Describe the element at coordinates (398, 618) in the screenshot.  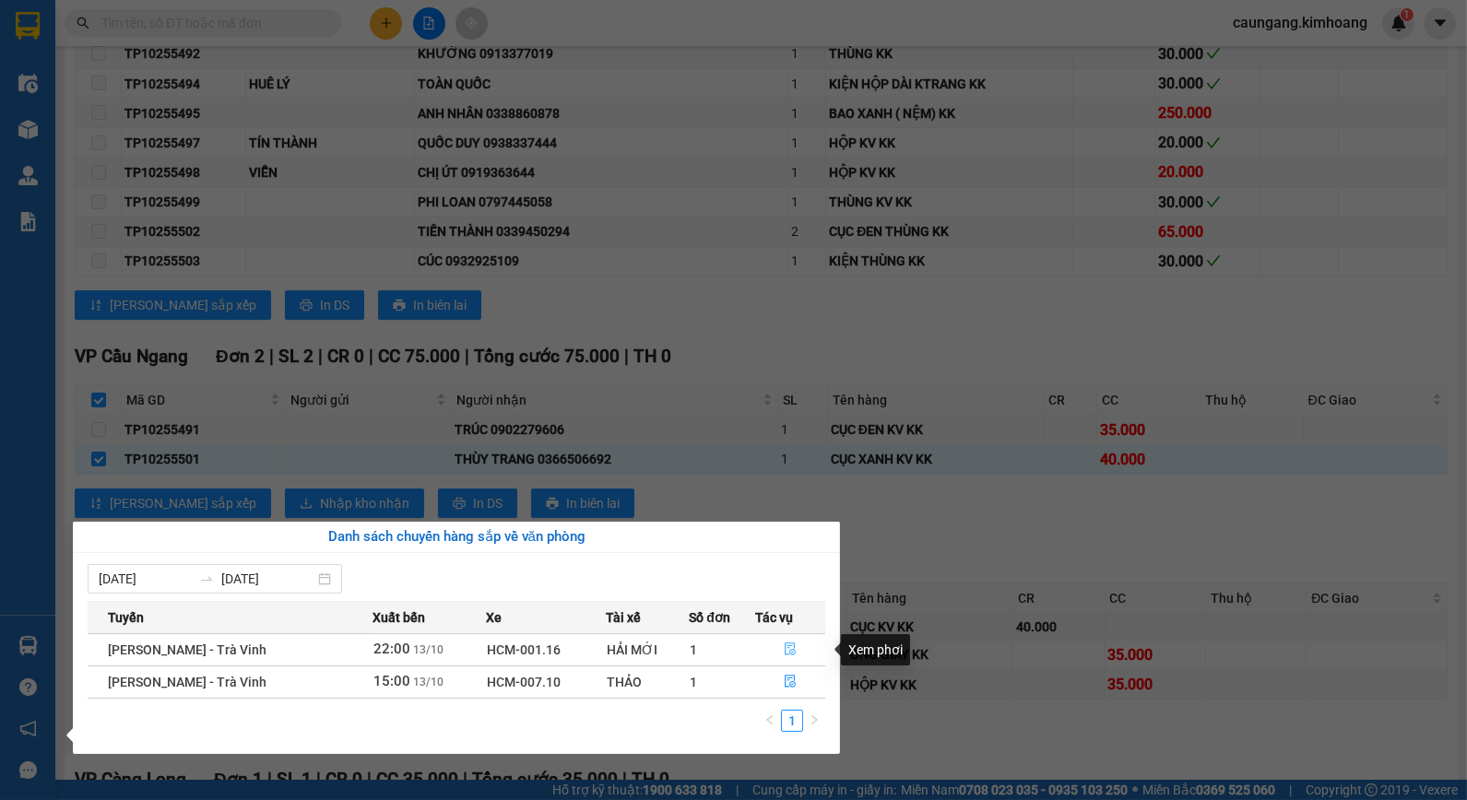
I see `span: Xuất bến` at that location.